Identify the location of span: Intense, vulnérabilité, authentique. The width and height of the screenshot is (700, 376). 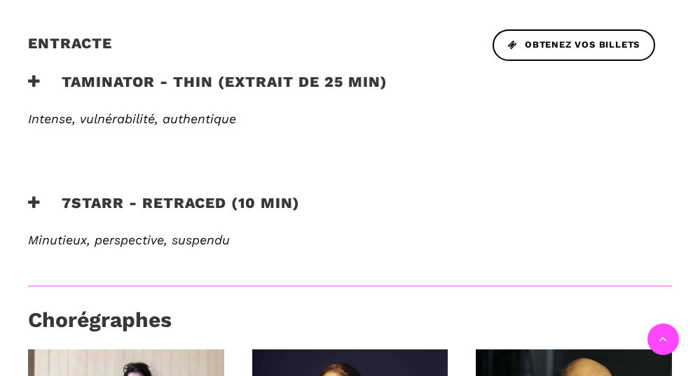
(132, 118).